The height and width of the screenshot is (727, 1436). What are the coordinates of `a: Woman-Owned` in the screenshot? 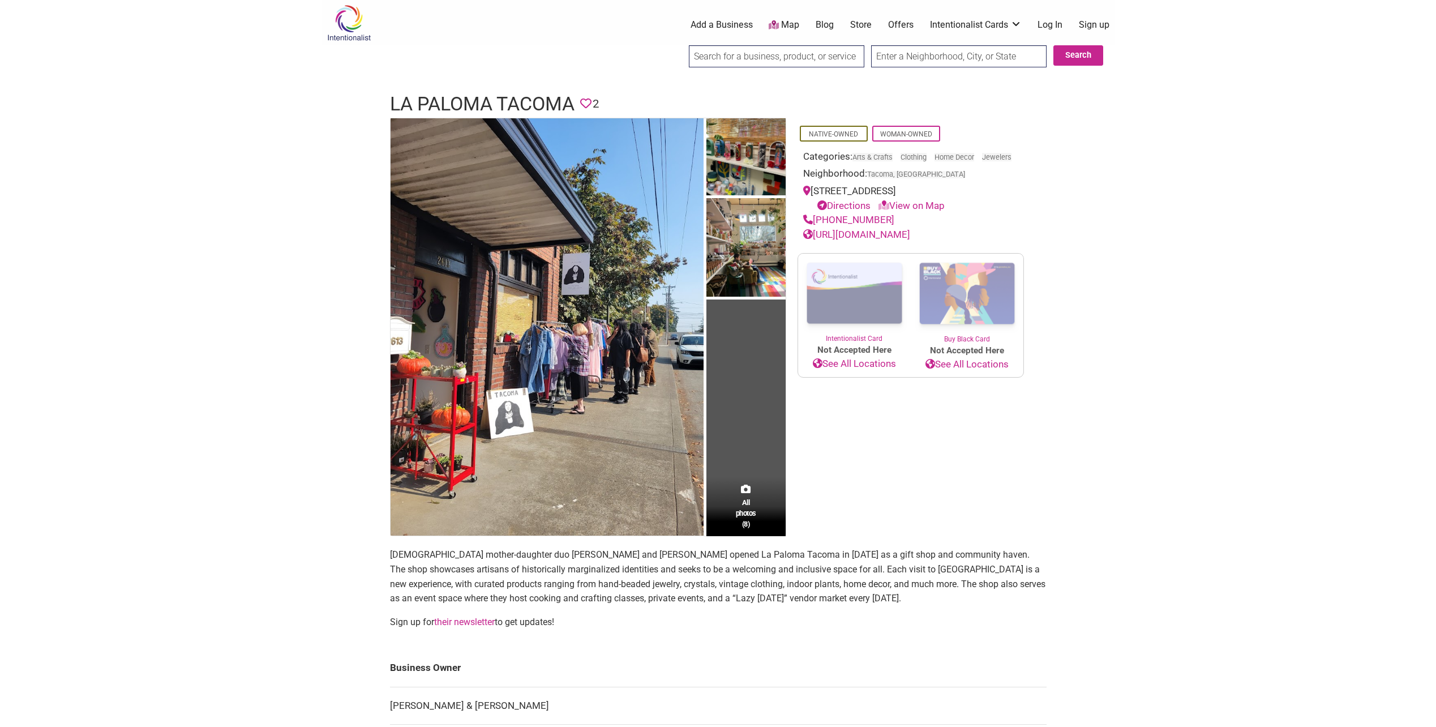 It's located at (906, 134).